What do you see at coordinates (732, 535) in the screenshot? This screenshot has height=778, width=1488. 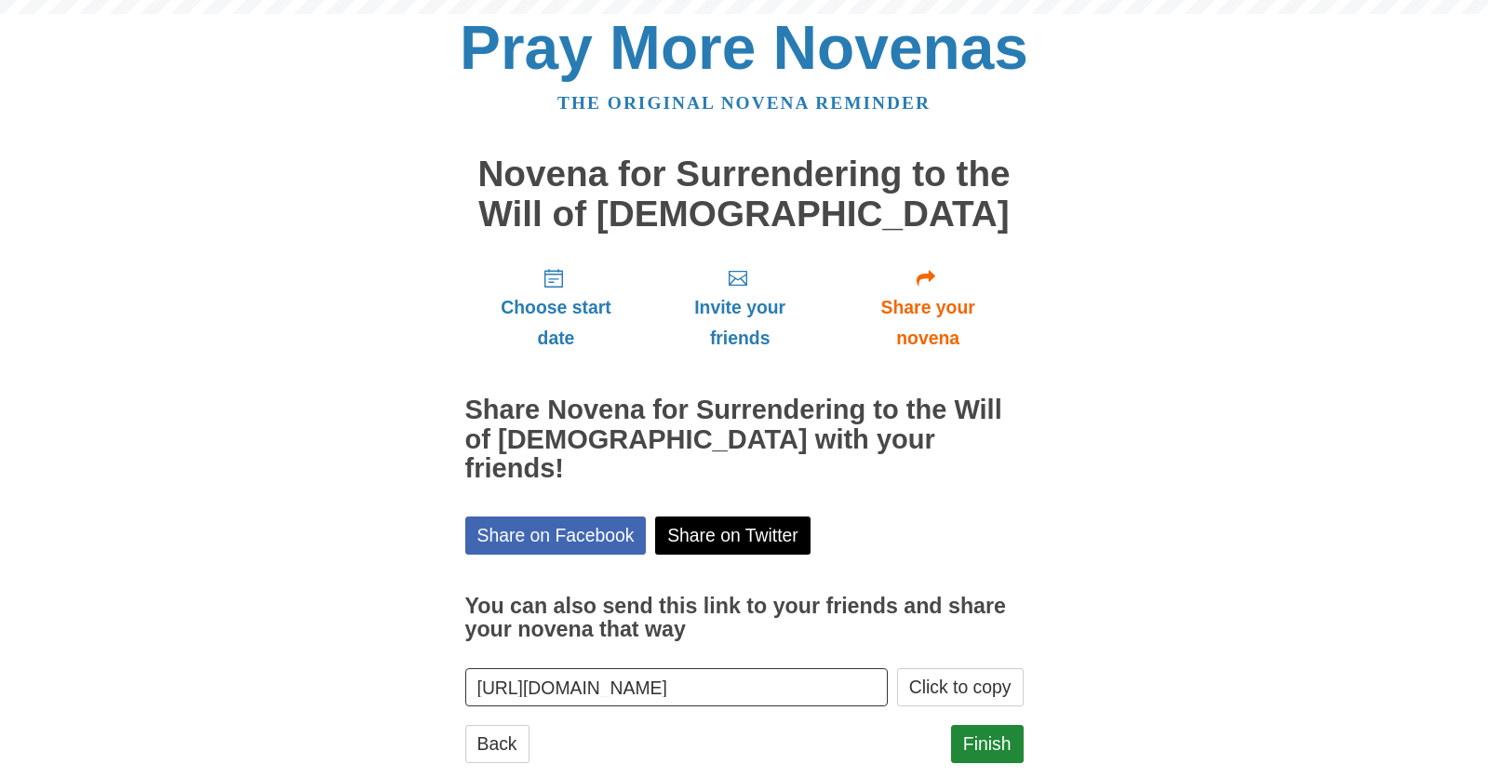 I see `a: Share on Twitter` at bounding box center [732, 535].